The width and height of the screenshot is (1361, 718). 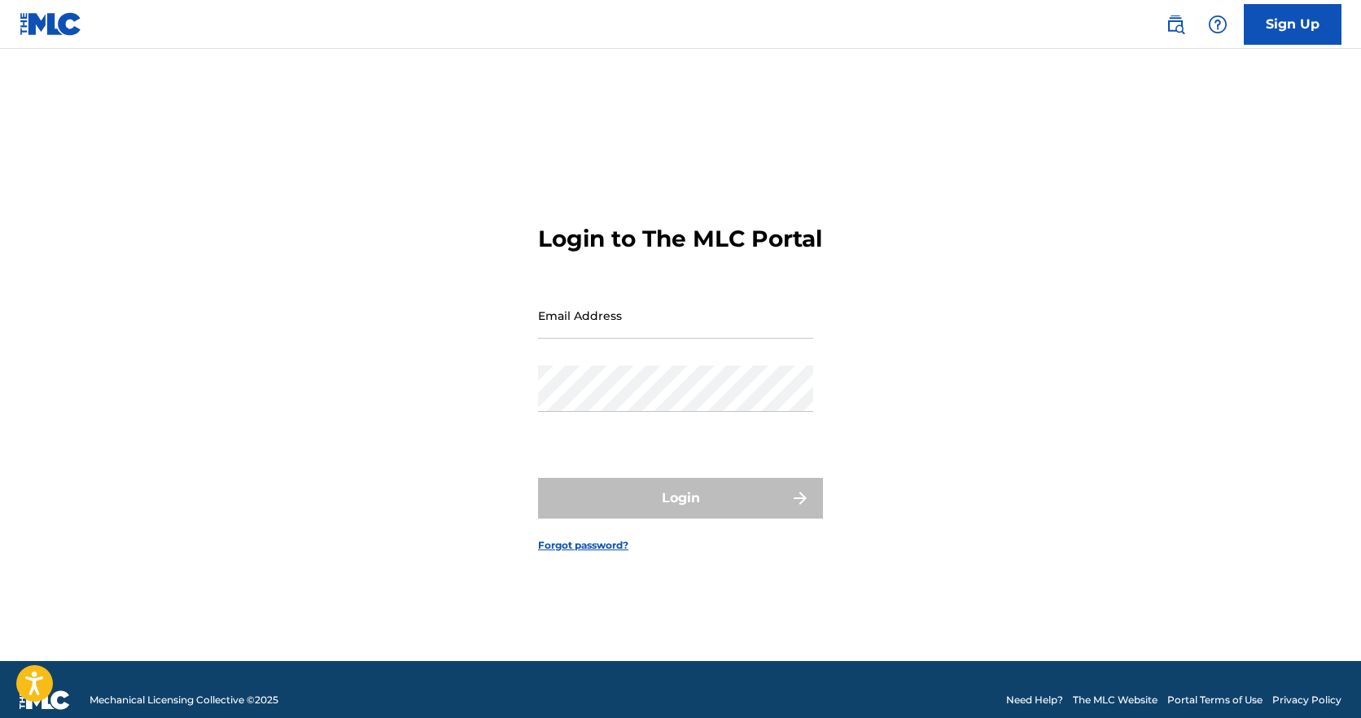 What do you see at coordinates (45, 700) in the screenshot?
I see `img: logo` at bounding box center [45, 700].